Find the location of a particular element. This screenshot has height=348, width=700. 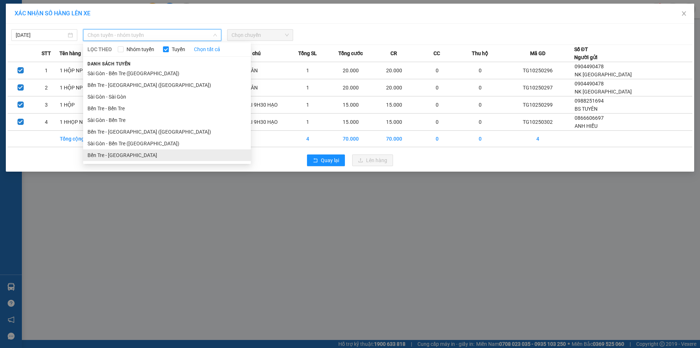

span: 0866606697 is located at coordinates (589, 118).